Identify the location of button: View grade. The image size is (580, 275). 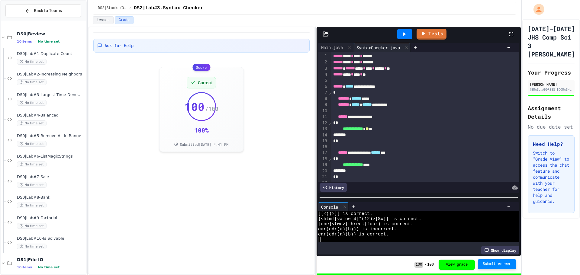
(457, 265).